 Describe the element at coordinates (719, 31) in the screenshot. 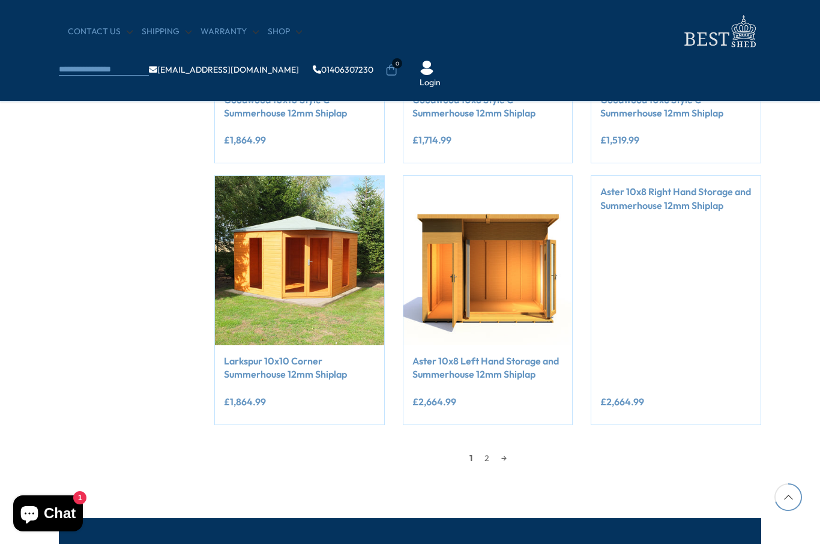

I see `img: logo` at that location.